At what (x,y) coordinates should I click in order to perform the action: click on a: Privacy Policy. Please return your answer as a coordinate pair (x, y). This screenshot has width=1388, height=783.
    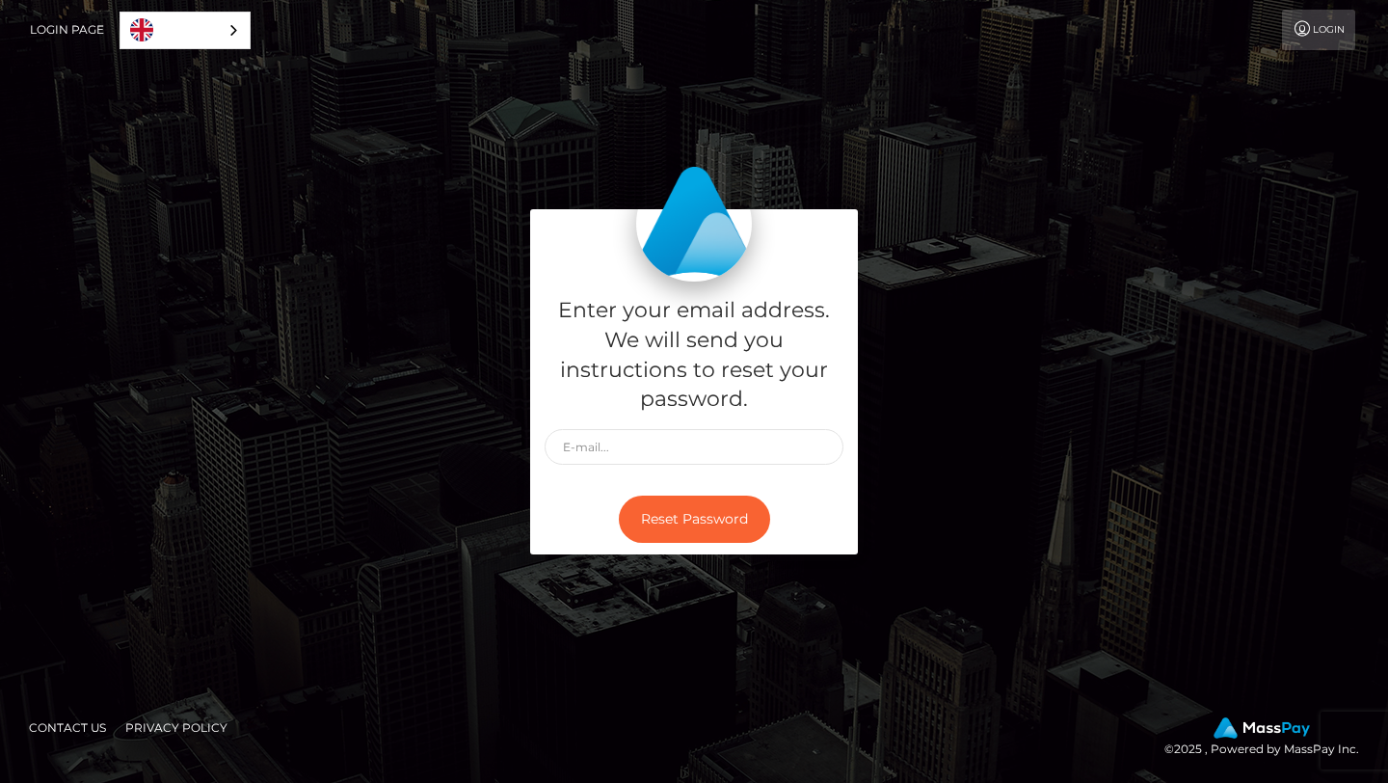
    Looking at the image, I should click on (176, 727).